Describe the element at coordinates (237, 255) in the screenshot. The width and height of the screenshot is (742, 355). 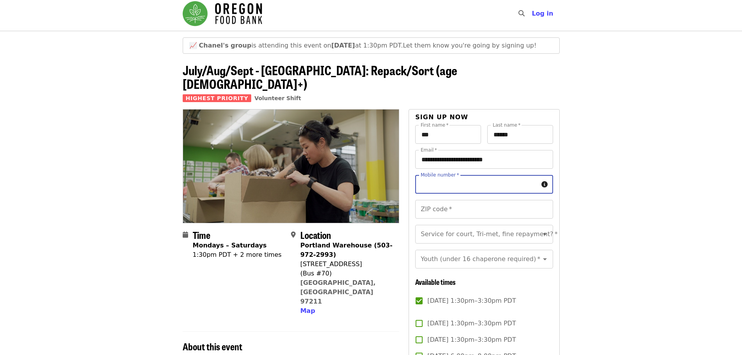
I see `div: 1:30pm PDT + 2 more times` at that location.